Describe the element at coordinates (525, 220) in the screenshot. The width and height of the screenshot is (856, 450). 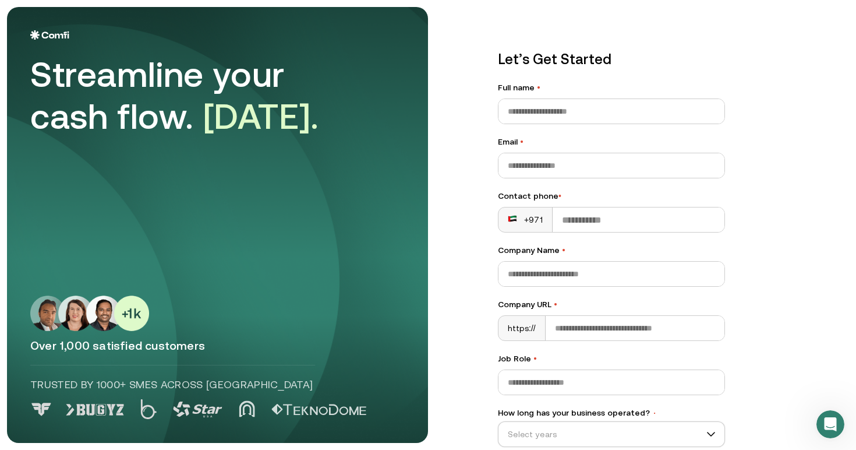
I see `div: +971` at that location.